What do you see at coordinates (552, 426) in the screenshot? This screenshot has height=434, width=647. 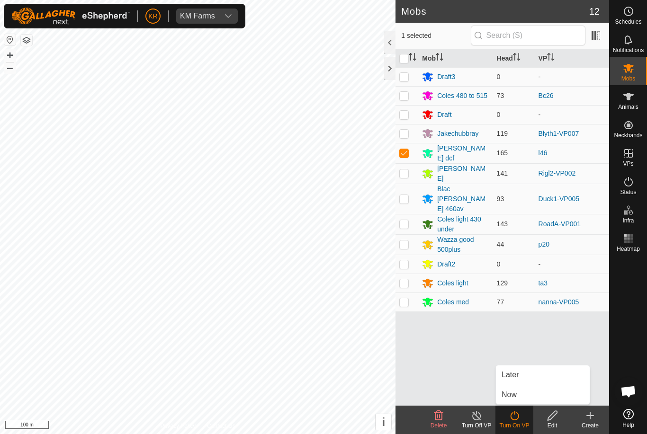 I see `div: Edit` at bounding box center [552, 426].